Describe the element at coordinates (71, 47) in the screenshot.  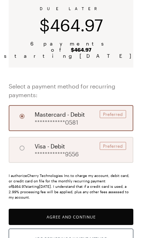
I see `span: 6 payments of` at that location.